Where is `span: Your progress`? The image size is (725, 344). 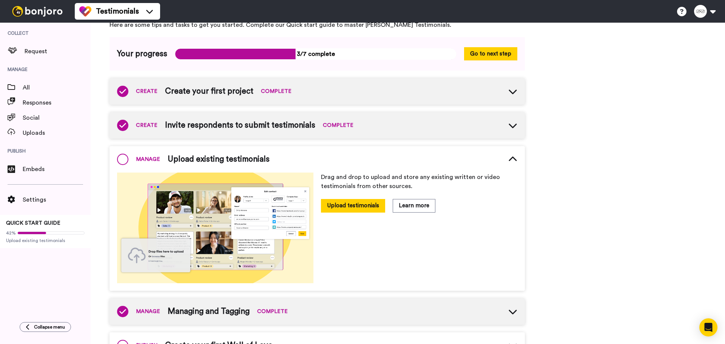
span: Your progress is located at coordinates (142, 54).